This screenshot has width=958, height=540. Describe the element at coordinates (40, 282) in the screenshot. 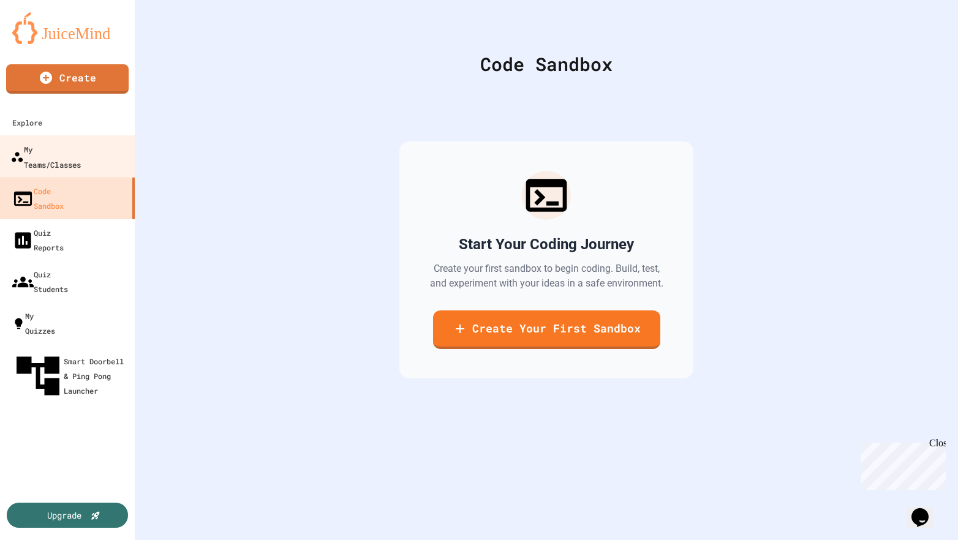

I see `div: Quiz Students` at that location.